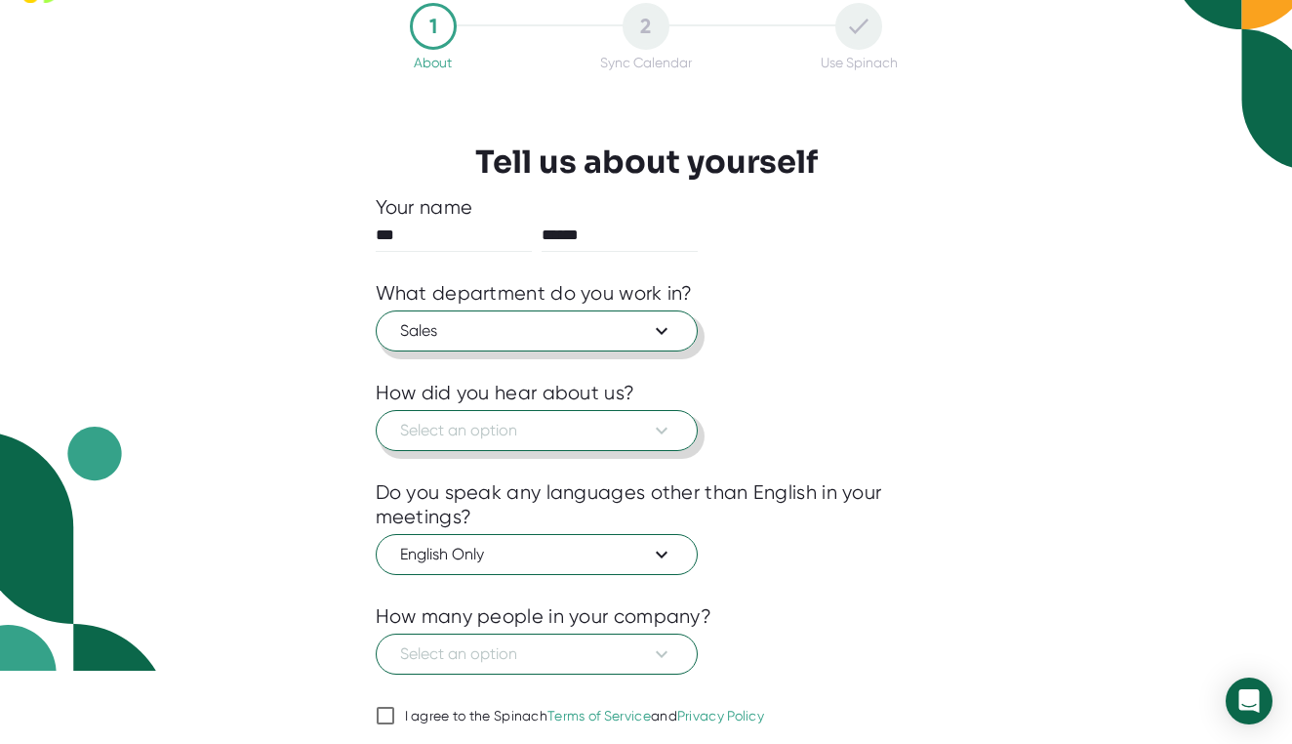 This screenshot has width=1292, height=744. What do you see at coordinates (537, 331) in the screenshot?
I see `span: Sales` at bounding box center [537, 331].